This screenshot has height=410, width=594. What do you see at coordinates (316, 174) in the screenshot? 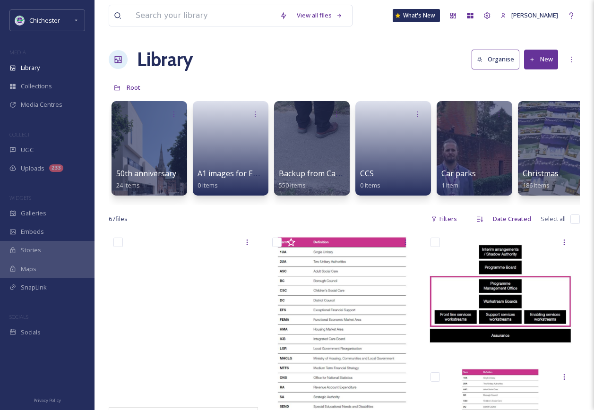
I see `span: Backup from Camera` at bounding box center [316, 174].